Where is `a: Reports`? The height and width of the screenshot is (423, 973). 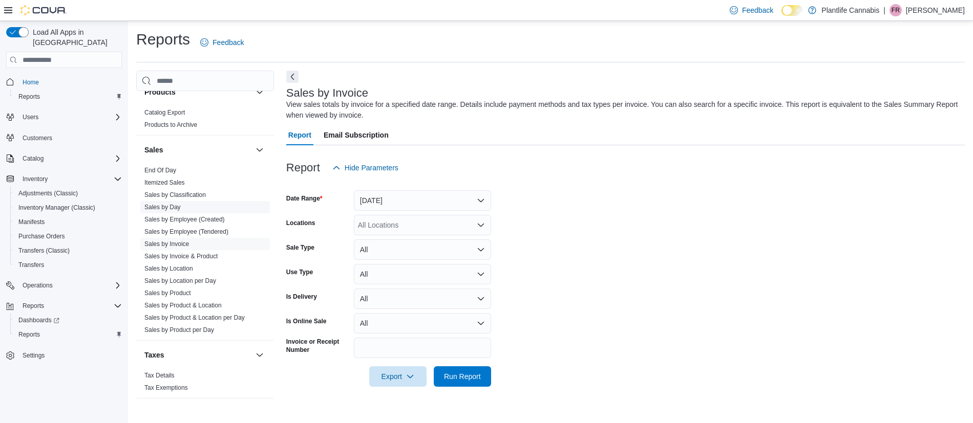 a: Reports is located at coordinates (29, 97).